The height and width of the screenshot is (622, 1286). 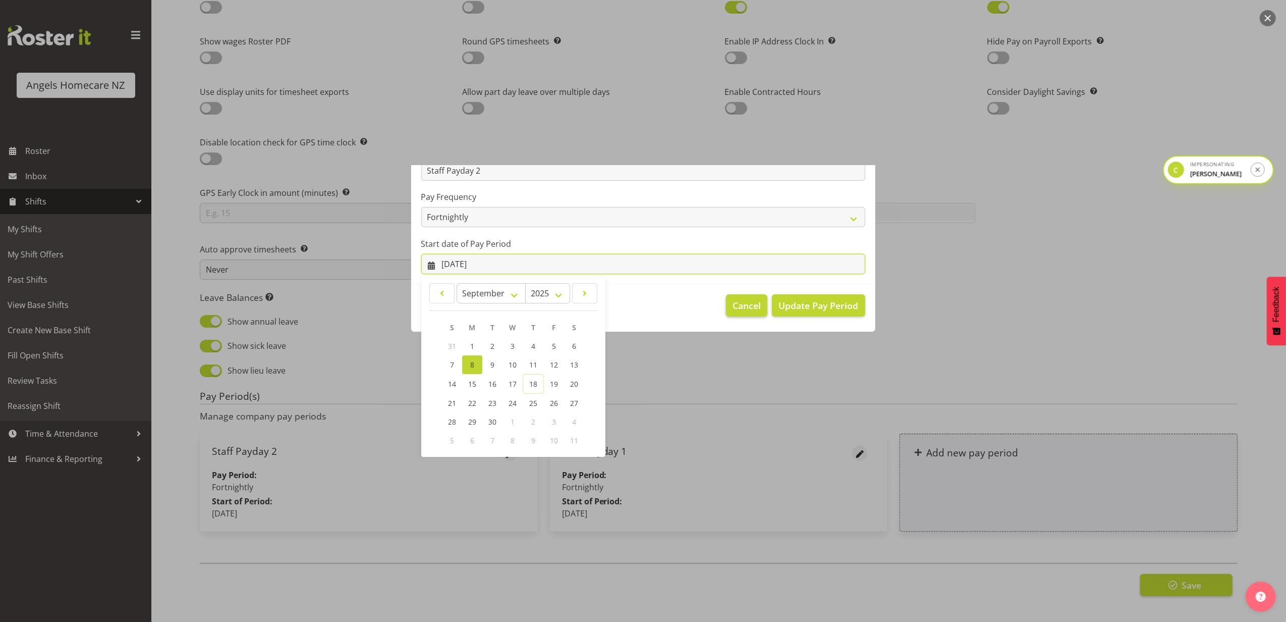 What do you see at coordinates (472, 383) in the screenshot?
I see `span: 15` at bounding box center [472, 383].